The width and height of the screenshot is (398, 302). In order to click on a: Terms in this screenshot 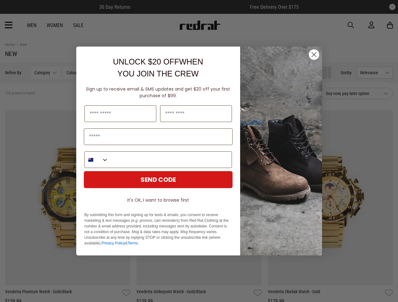, I will do `click(133, 243)`.